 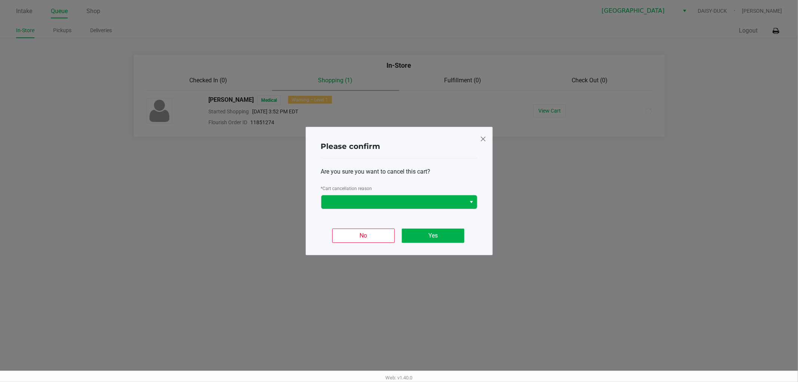 I want to click on button: Yes, so click(x=433, y=236).